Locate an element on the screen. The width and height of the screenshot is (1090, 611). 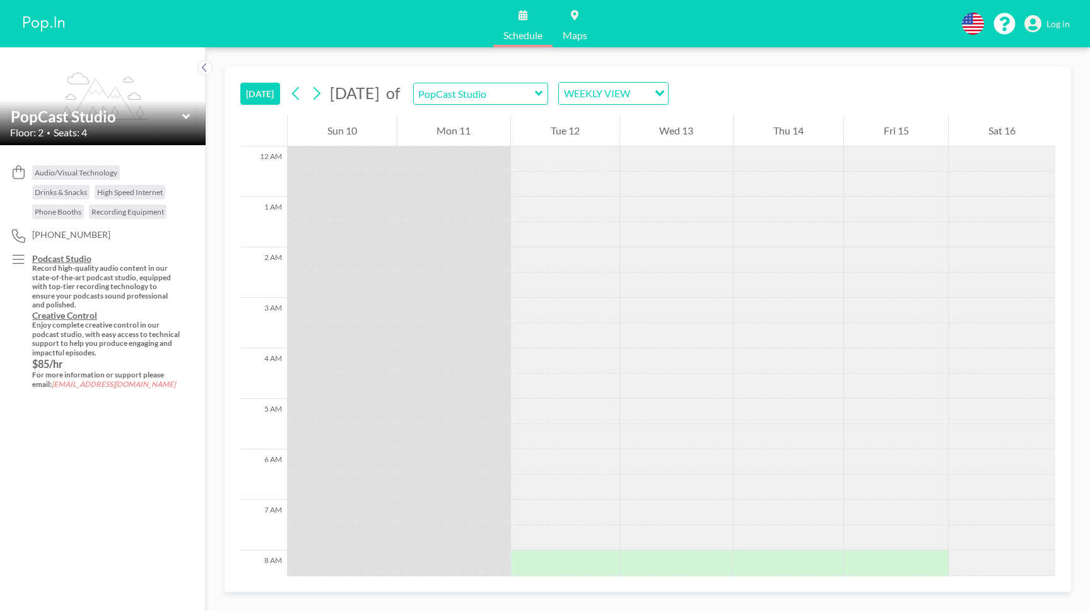
span: Phone Booths is located at coordinates (58, 211).